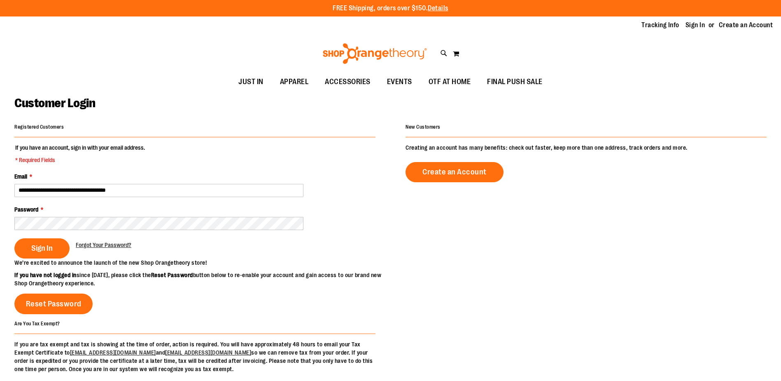 The height and width of the screenshot is (381, 781). Describe the element at coordinates (375, 54) in the screenshot. I see `img: Shop Orangetheory` at that location.